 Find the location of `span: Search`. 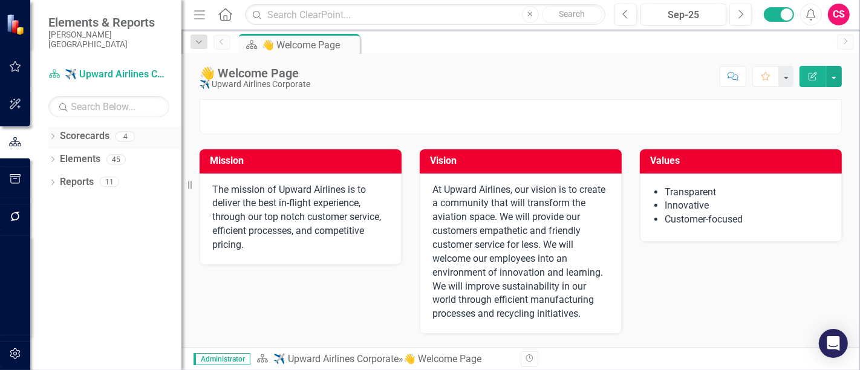

span: Search is located at coordinates (571, 14).